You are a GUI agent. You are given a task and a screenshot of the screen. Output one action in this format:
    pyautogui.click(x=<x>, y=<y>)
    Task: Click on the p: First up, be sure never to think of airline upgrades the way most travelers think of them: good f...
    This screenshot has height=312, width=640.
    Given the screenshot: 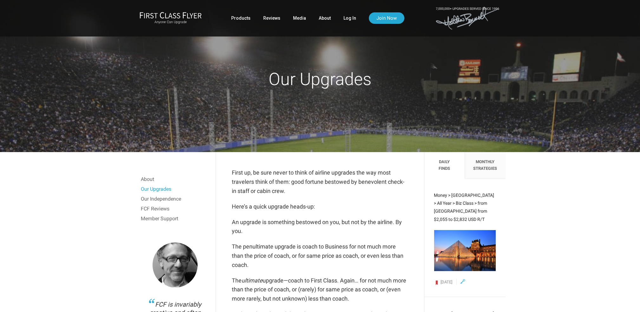 What is the action you would take?
    pyautogui.click(x=319, y=182)
    